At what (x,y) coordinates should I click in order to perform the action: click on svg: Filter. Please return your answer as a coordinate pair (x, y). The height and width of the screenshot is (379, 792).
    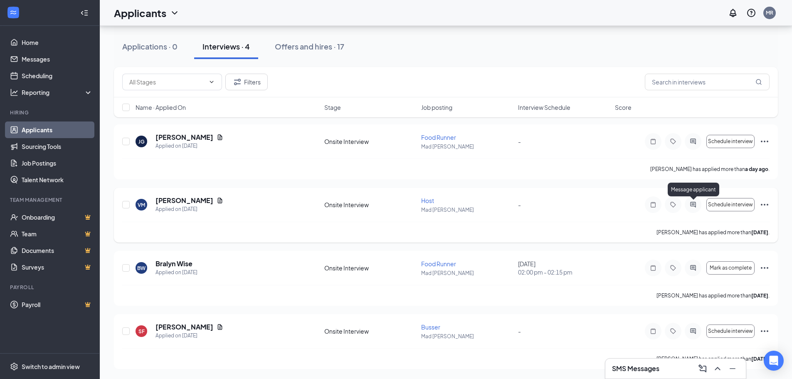
    Looking at the image, I should click on (237, 82).